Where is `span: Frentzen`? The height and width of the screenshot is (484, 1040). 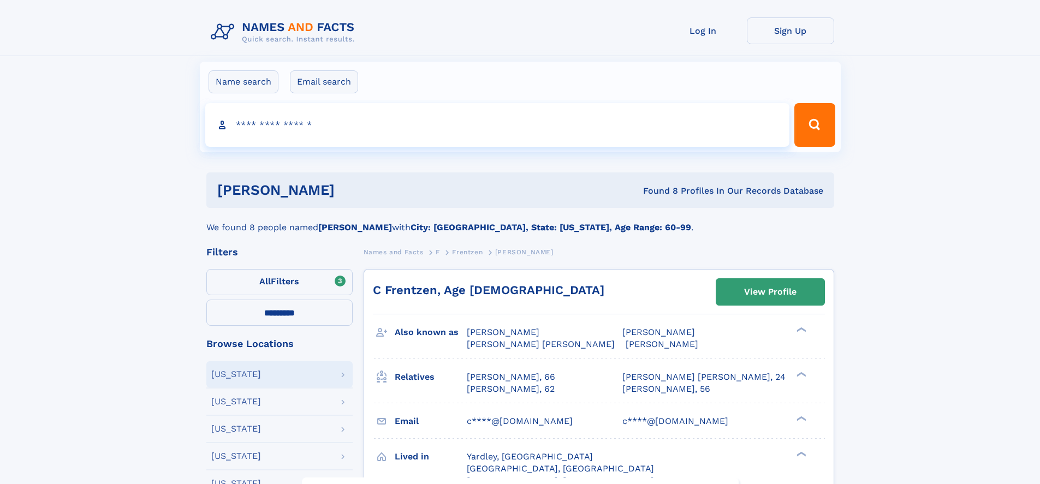 span: Frentzen is located at coordinates (467, 252).